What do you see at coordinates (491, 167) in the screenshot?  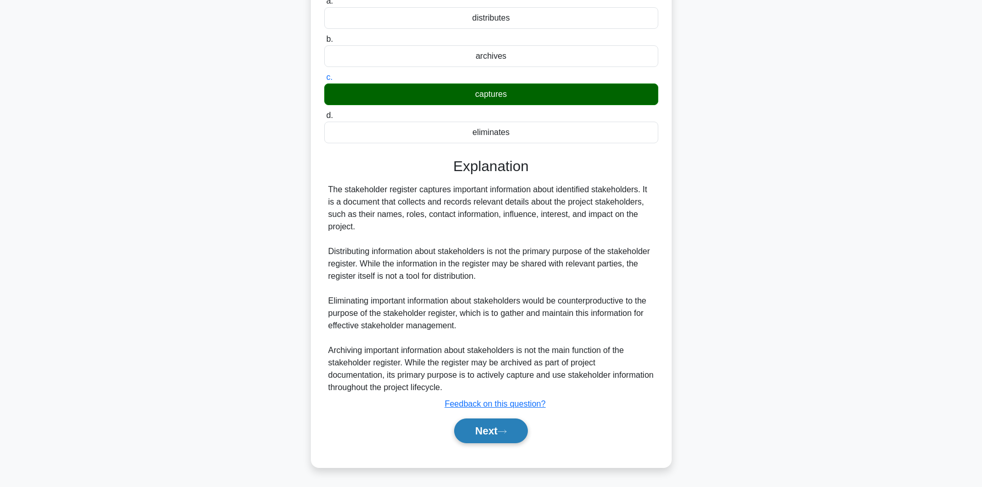 I see `h3: Explanation` at bounding box center [491, 167].